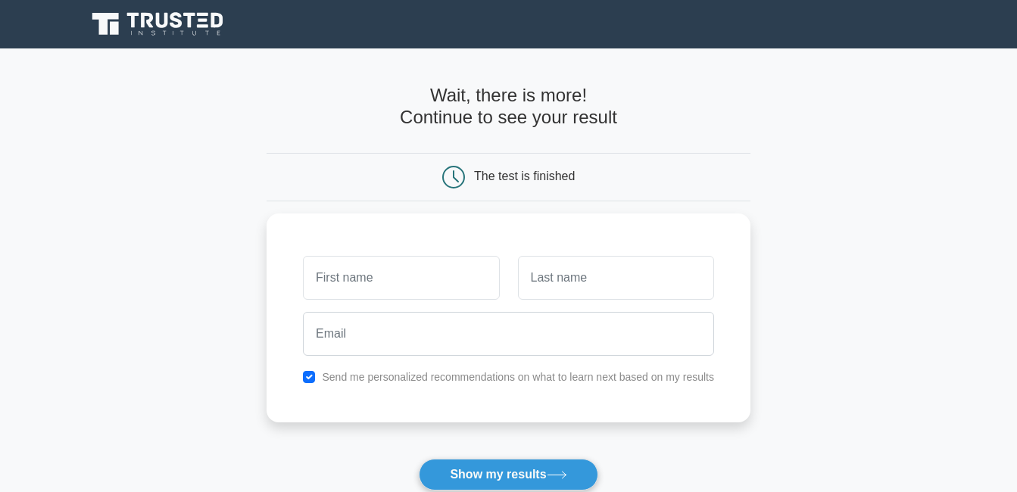 The height and width of the screenshot is (492, 1017). Describe the element at coordinates (508, 334) in the screenshot. I see `input: Email` at that location.